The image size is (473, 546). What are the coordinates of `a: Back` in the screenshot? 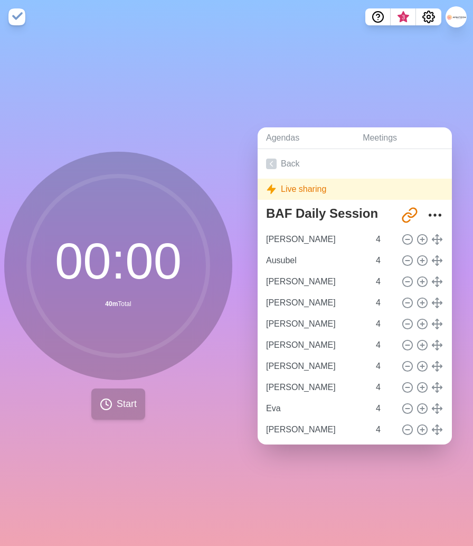 It's located at (355, 164).